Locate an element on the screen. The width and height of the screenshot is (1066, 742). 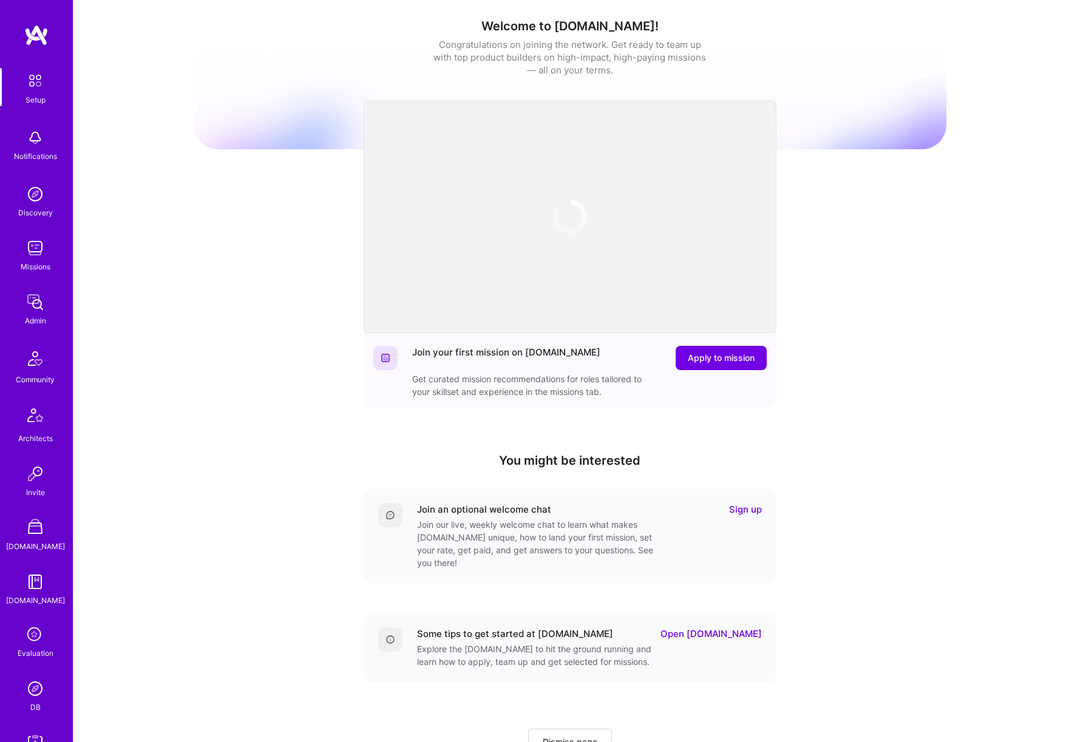
span: Apply to mission is located at coordinates (721, 358).